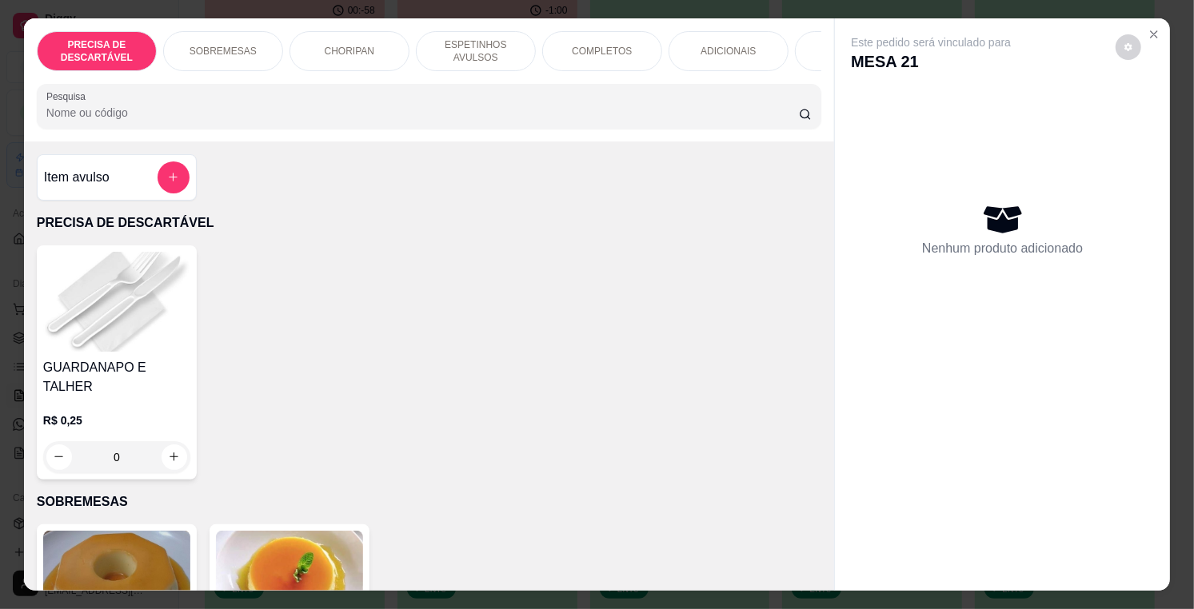 The width and height of the screenshot is (1194, 609). Describe the element at coordinates (69, 96) in the screenshot. I see `label: Pesquisa` at that location.